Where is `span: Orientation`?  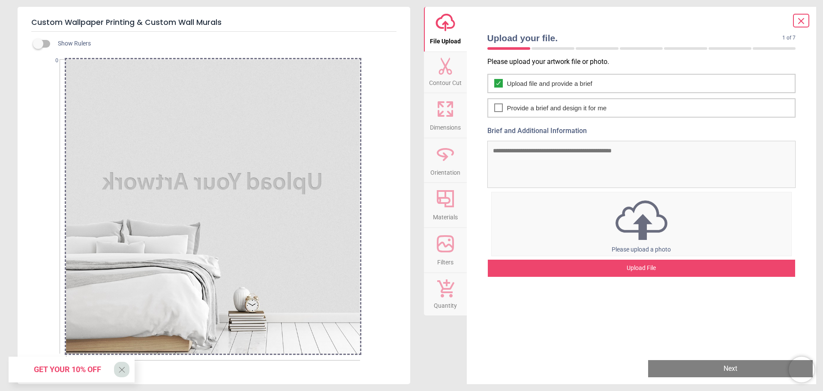
span: Orientation is located at coordinates (446, 171).